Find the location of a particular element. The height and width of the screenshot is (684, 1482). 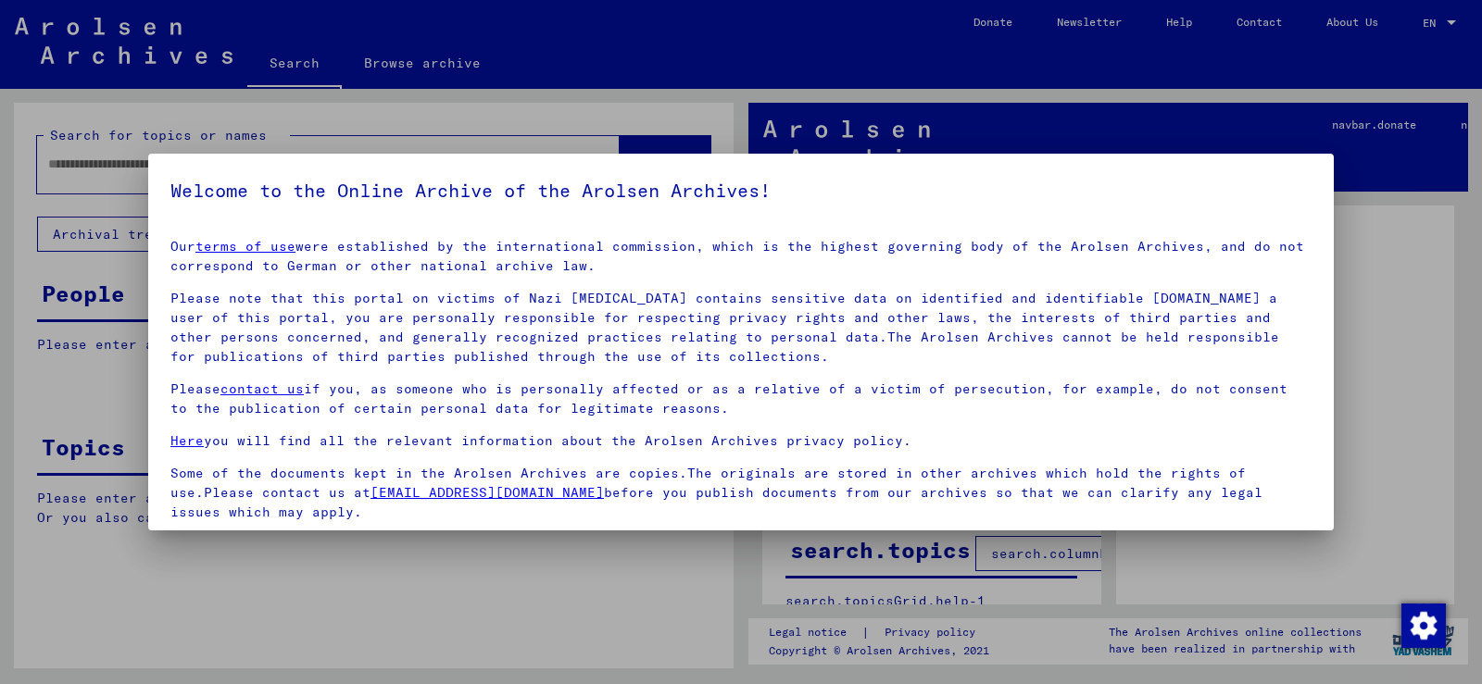

p: Please if you, as someone who is personally affected or as a relative of a victim of persecution,... is located at coordinates (741, 399).